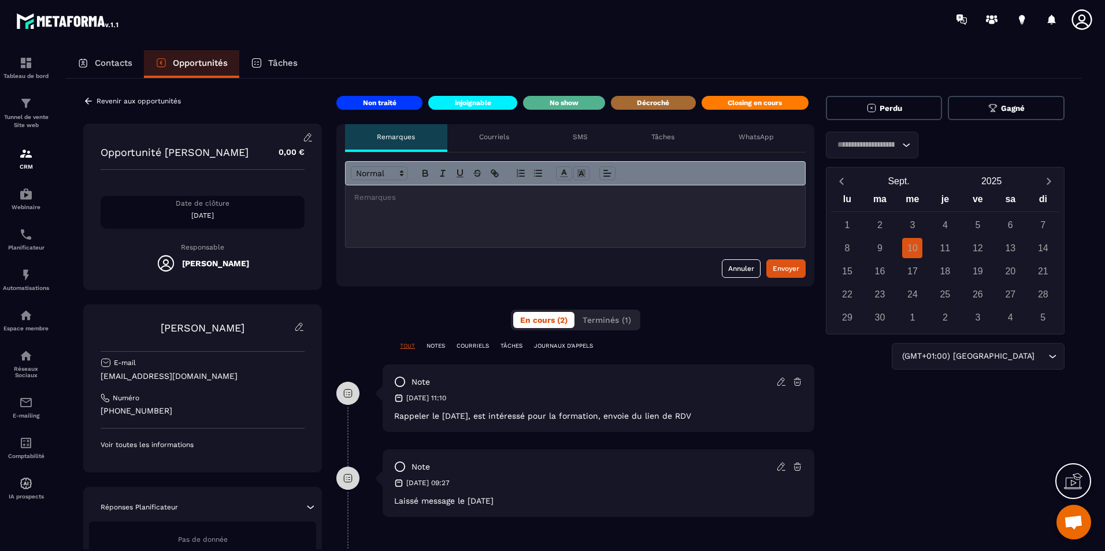  Describe the element at coordinates (912, 248) in the screenshot. I see `div: 10` at that location.